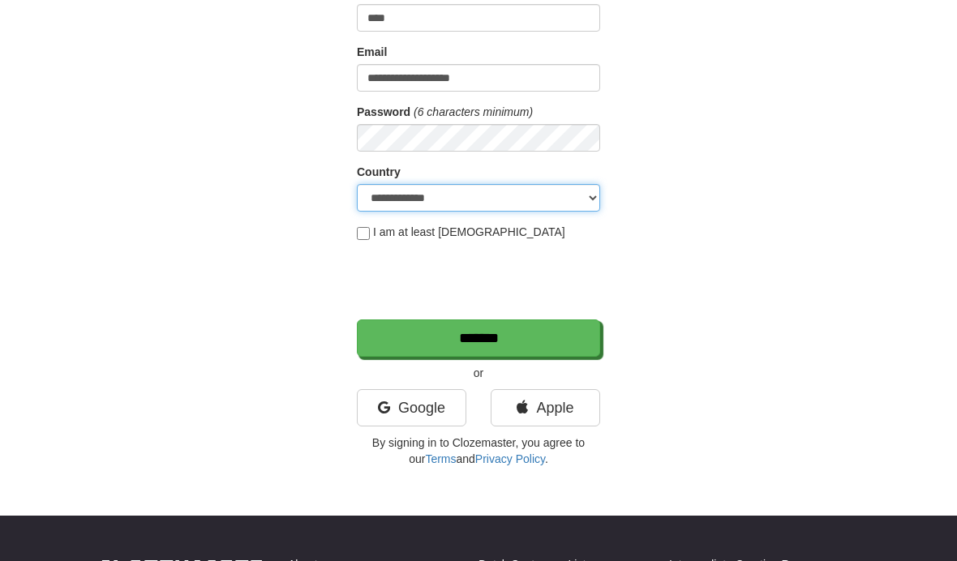 Image resolution: width=957 pixels, height=561 pixels. What do you see at coordinates (379, 172) in the screenshot?
I see `label: Country` at bounding box center [379, 172].